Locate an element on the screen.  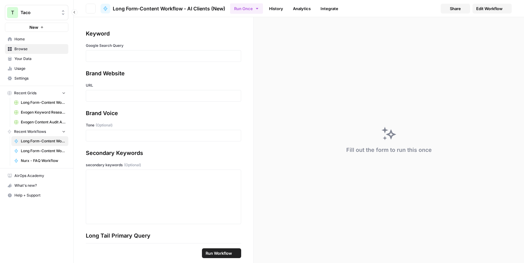
span: Recent Workflows is located at coordinates (30, 132).